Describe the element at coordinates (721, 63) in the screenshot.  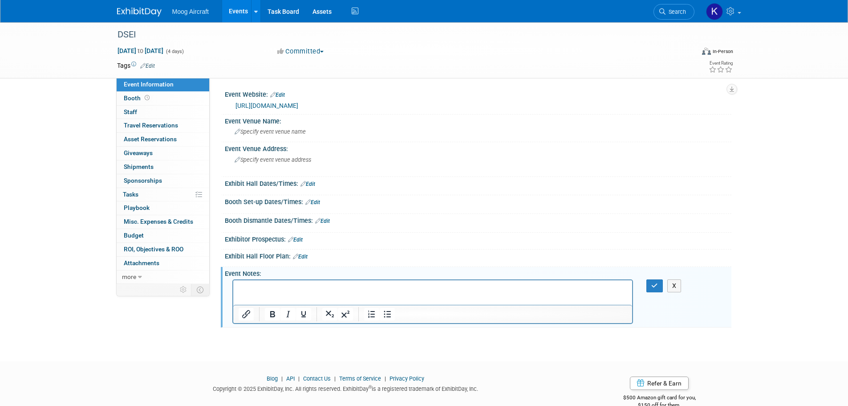
I see `div: Event Rating` at that location.